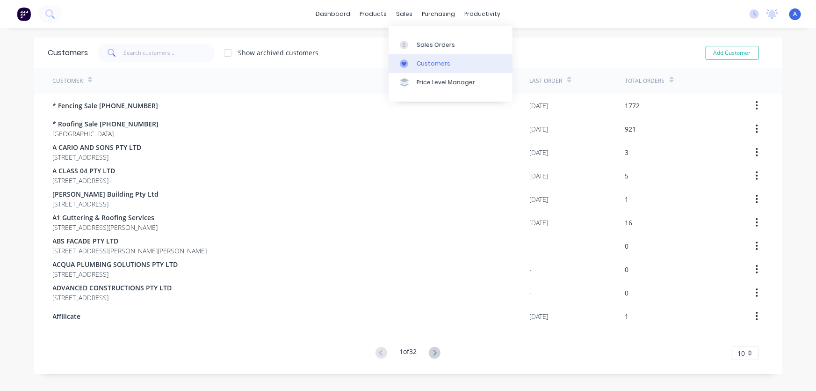 The width and height of the screenshot is (816, 391). Describe the element at coordinates (482, 14) in the screenshot. I see `div: productivity` at that location.